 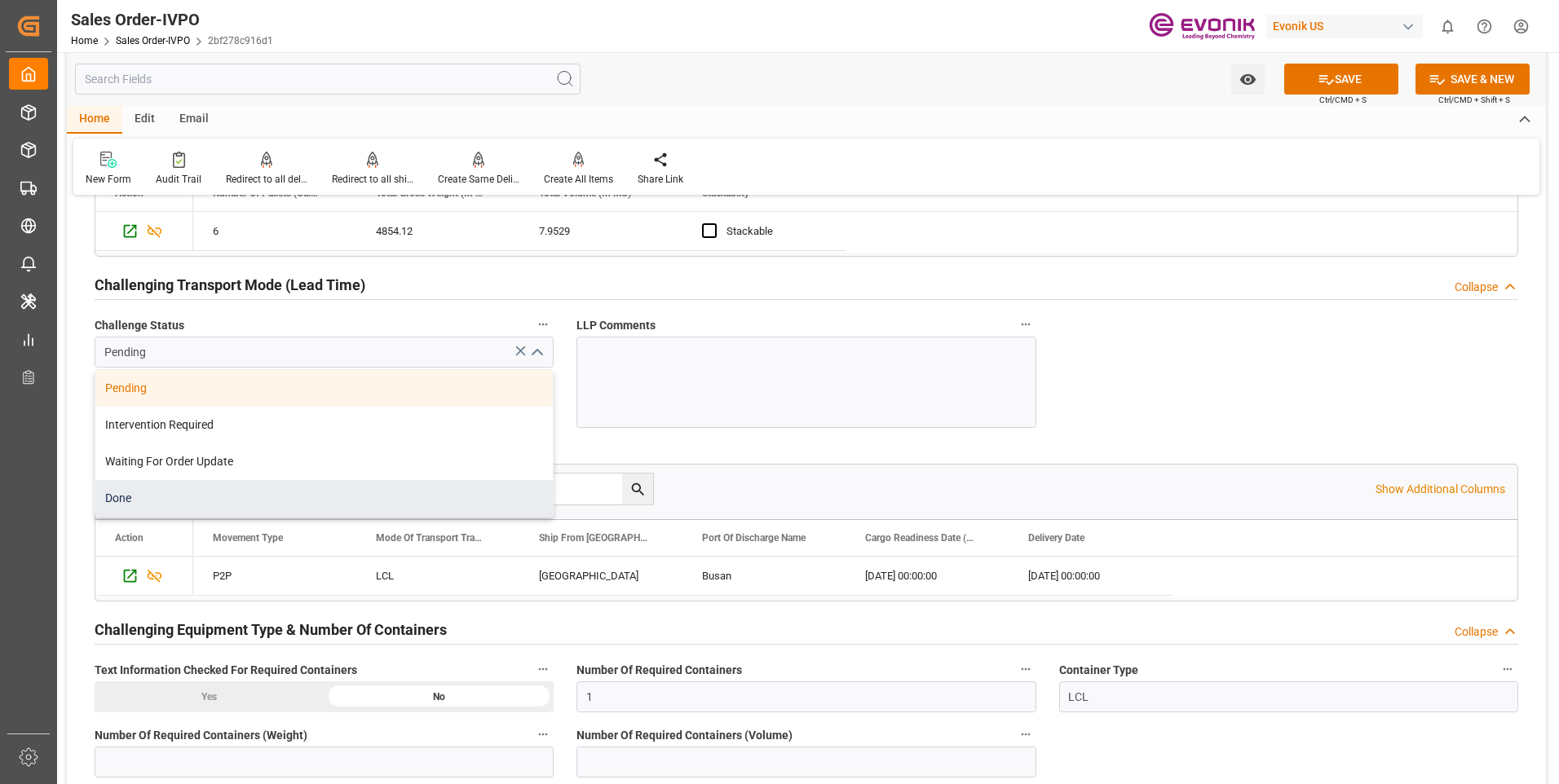 What do you see at coordinates (543, 735) in the screenshot?
I see `button: Number Of Required Containers (Weight)` at bounding box center [543, 735].